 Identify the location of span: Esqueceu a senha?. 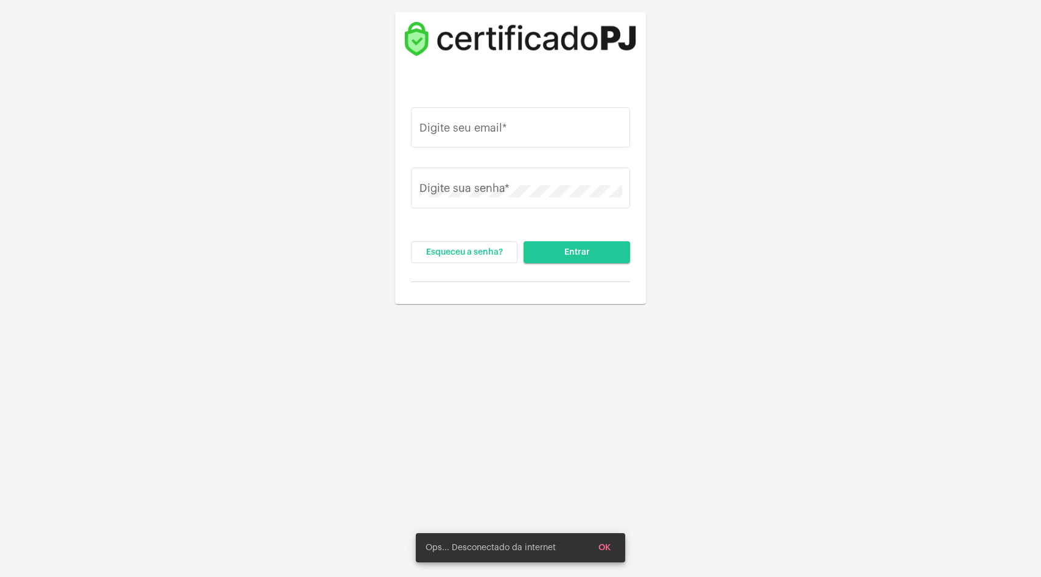
(465, 252).